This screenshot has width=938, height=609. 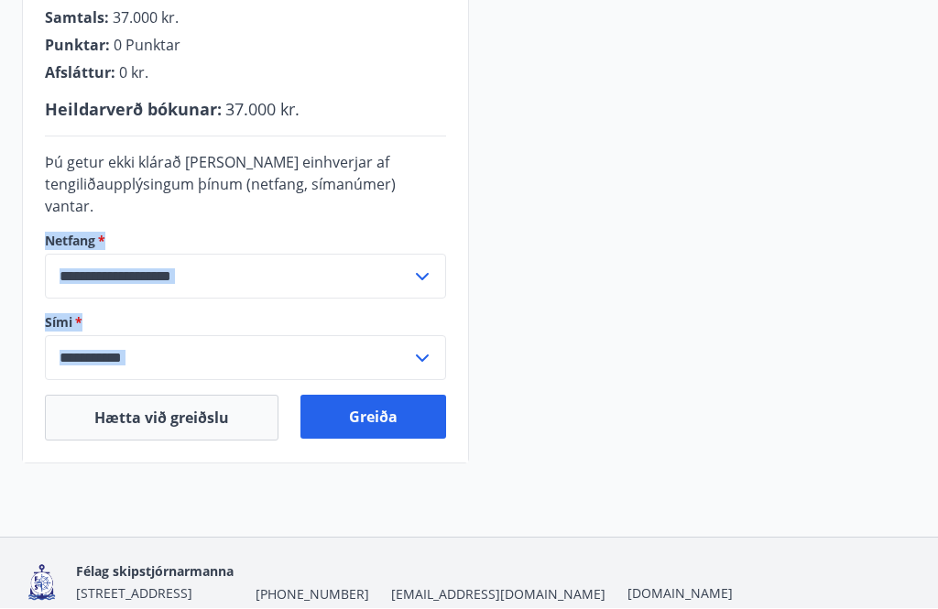 What do you see at coordinates (77, 46) in the screenshot?
I see `span: Punktar :` at bounding box center [77, 46].